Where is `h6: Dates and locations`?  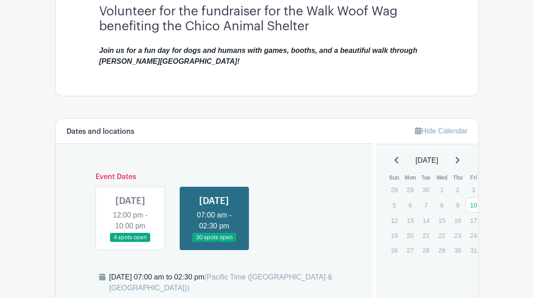
h6: Dates and locations is located at coordinates (101, 132).